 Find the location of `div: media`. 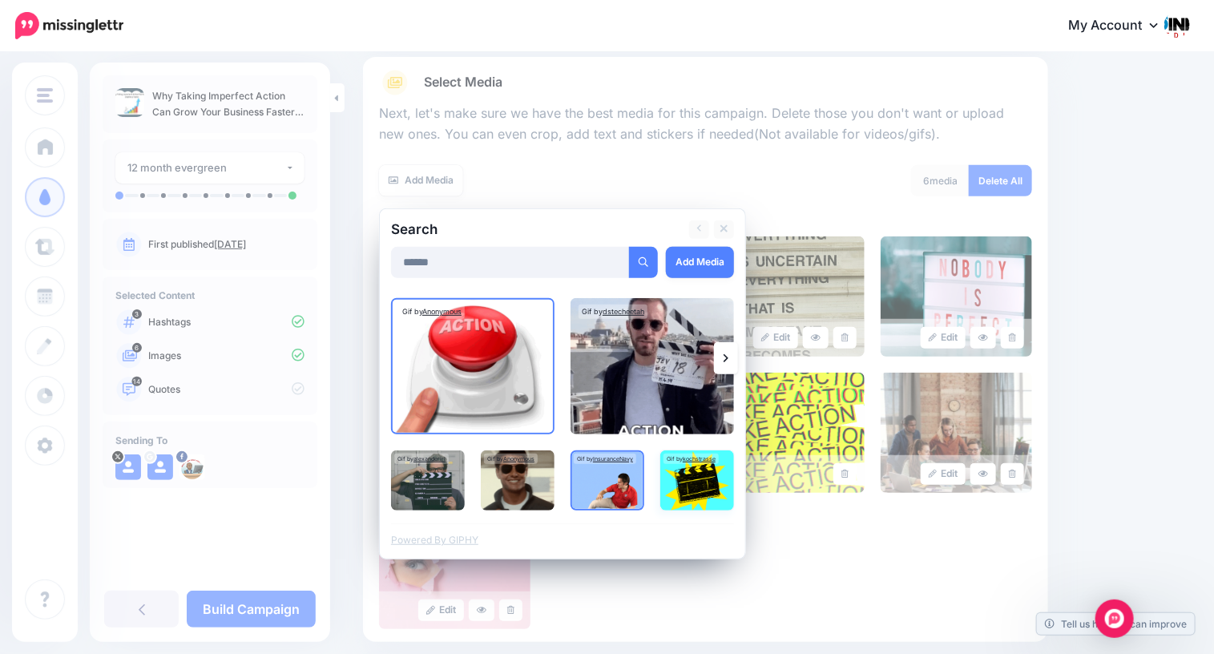

div: media is located at coordinates (940, 180).